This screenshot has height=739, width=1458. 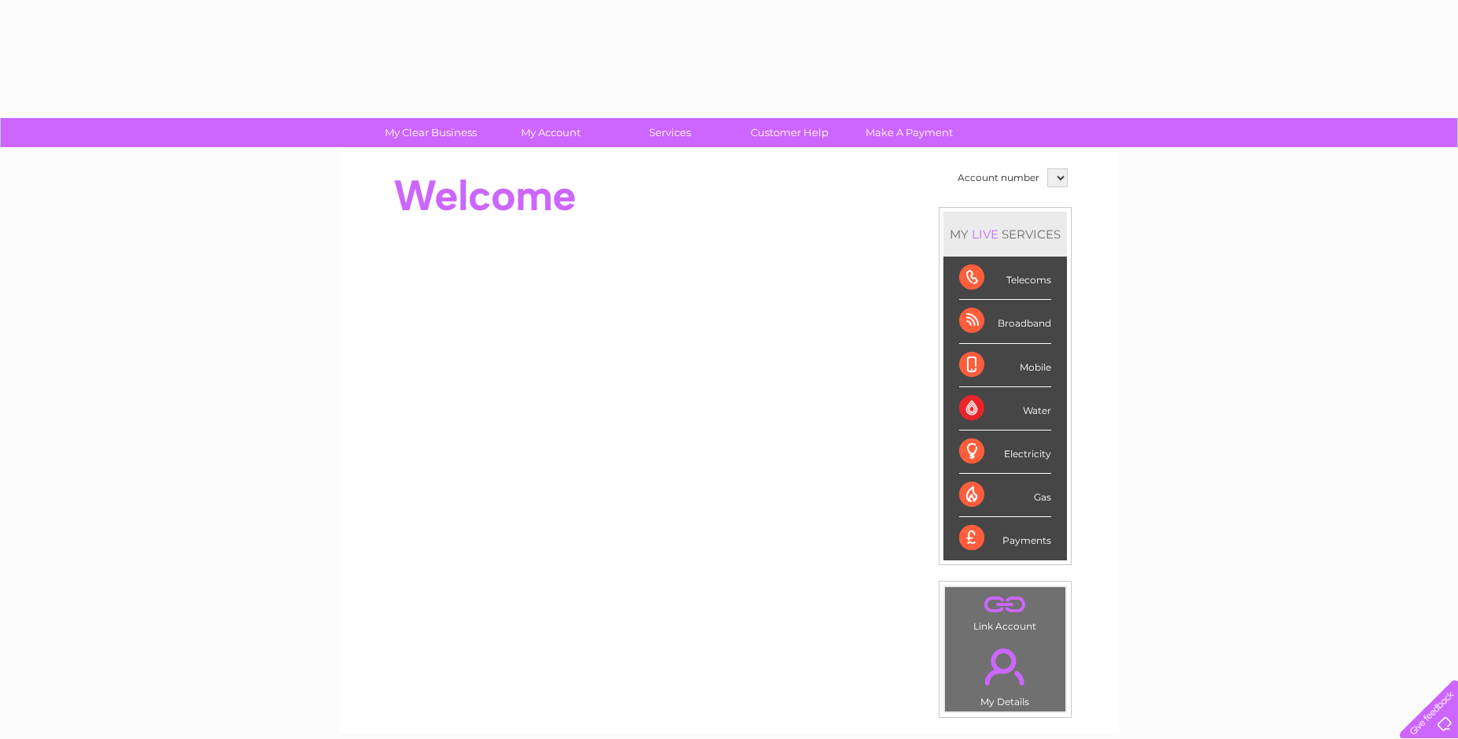 I want to click on a: My Clear Business, so click(x=430, y=132).